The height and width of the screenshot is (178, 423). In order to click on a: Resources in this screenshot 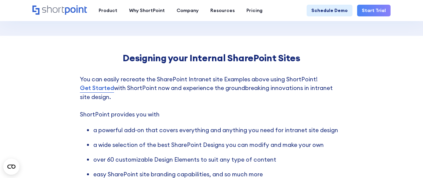, I will do `click(223, 10)`.